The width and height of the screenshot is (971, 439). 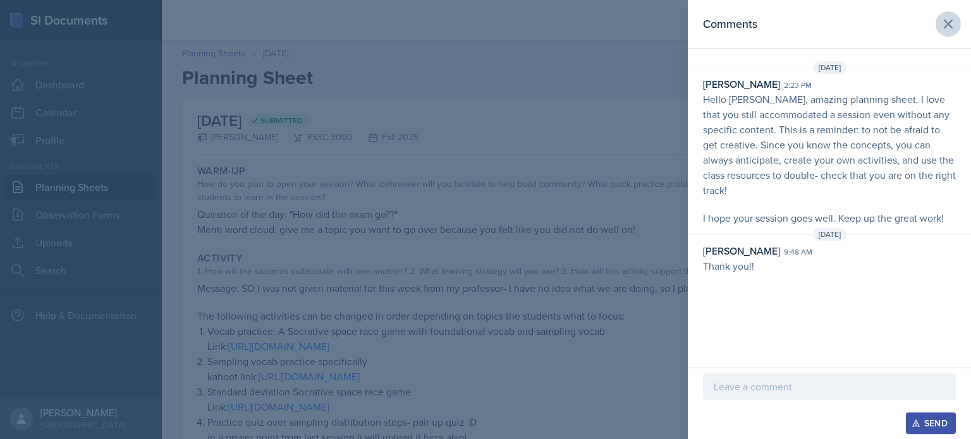 What do you see at coordinates (798, 252) in the screenshot?
I see `div: 9:48 am` at bounding box center [798, 252].